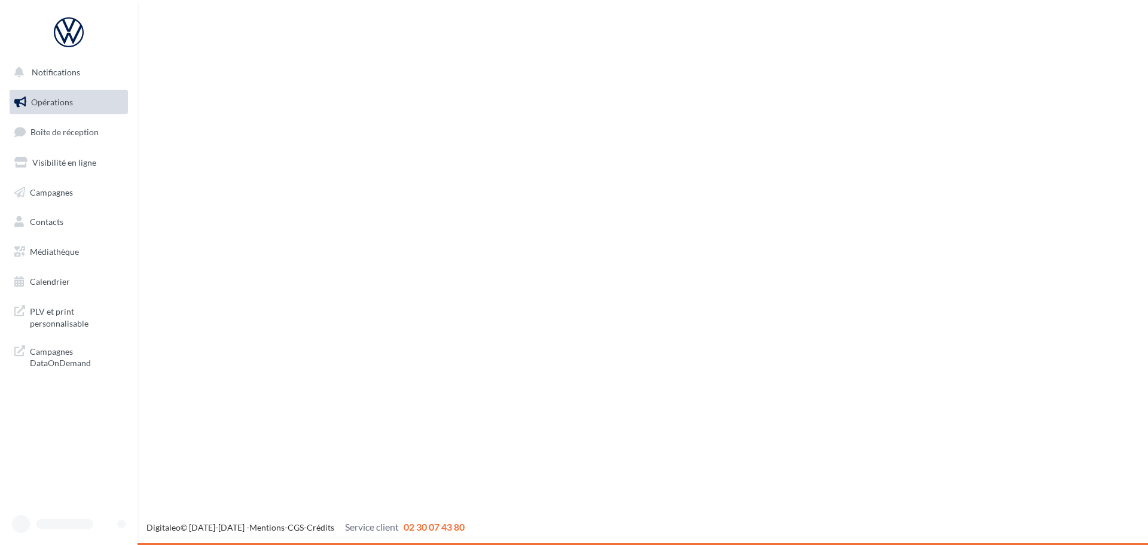 This screenshot has height=545, width=1148. Describe the element at coordinates (47, 221) in the screenshot. I see `span: Contacts` at that location.